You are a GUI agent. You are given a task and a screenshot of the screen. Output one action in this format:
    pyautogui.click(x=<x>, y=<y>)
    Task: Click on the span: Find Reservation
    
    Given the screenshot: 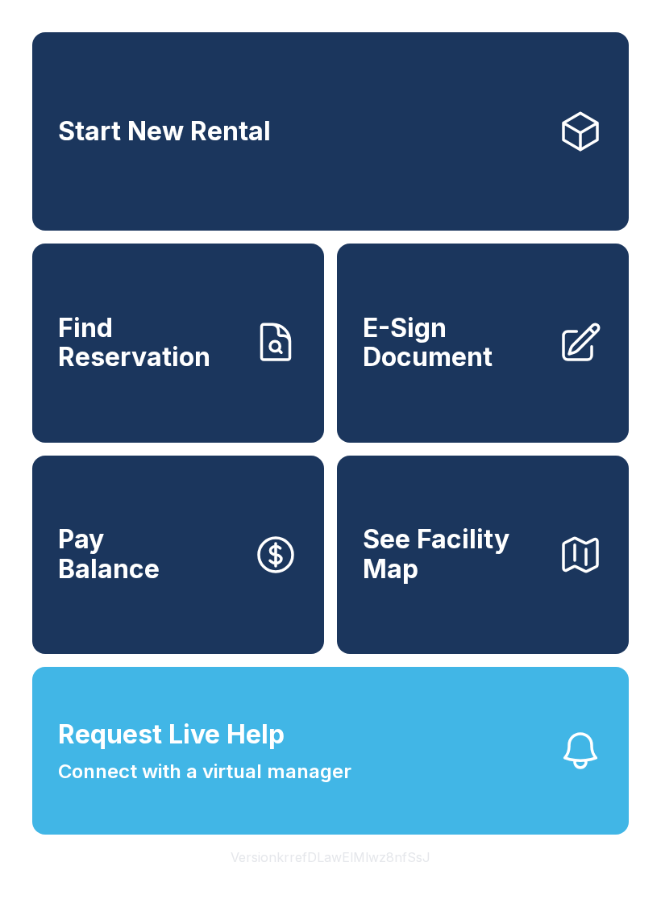 What is the action you would take?
    pyautogui.click(x=149, y=343)
    